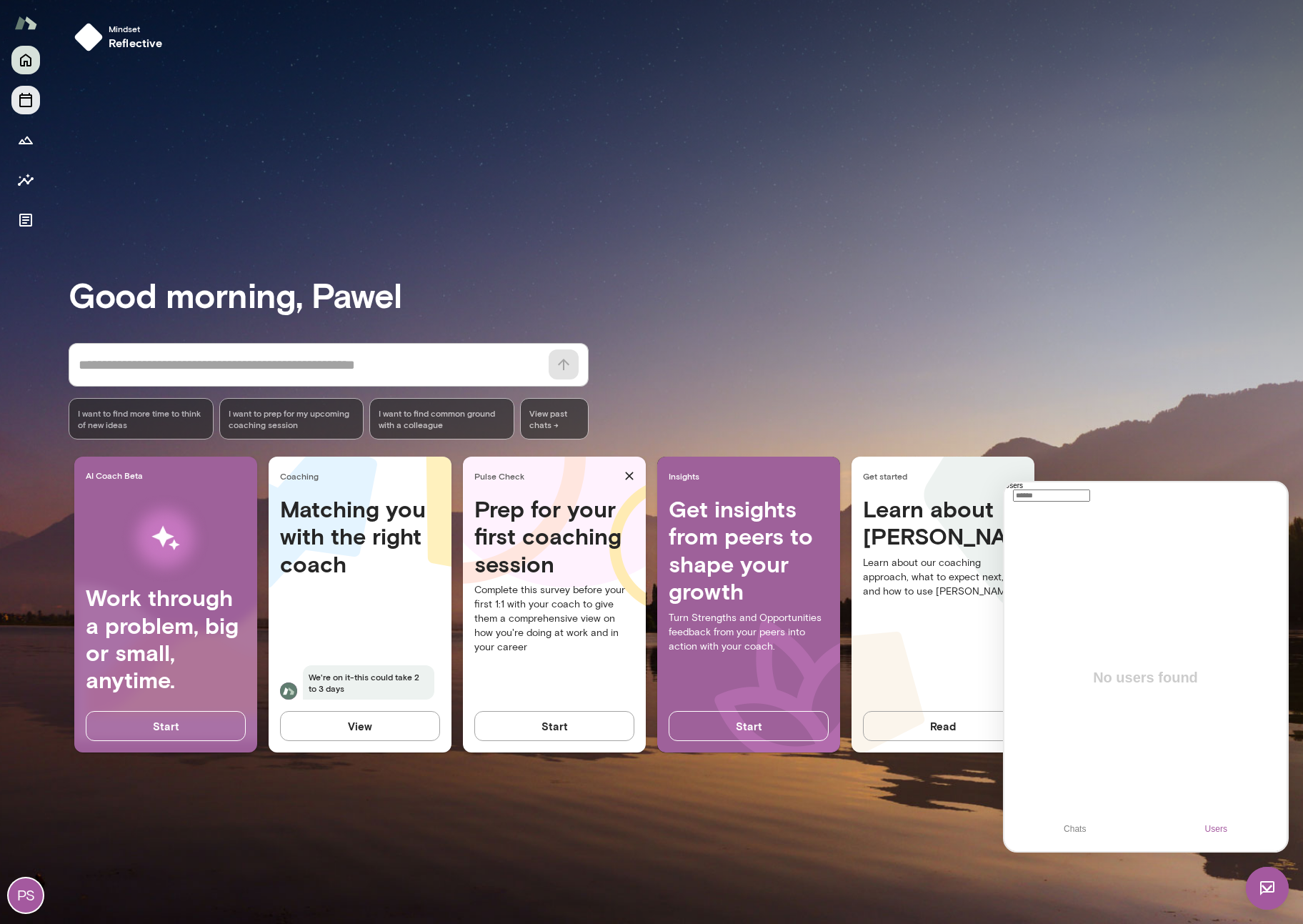 The height and width of the screenshot is (924, 1303). I want to click on span: View past chats ->, so click(554, 419).